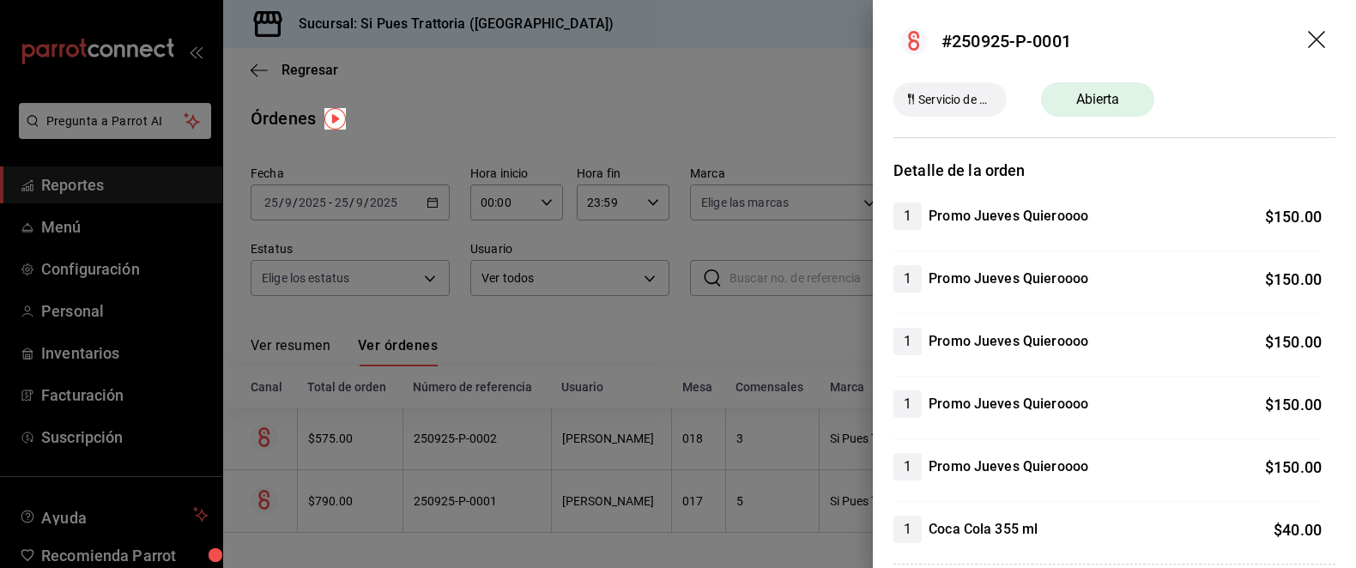 Image resolution: width=1356 pixels, height=568 pixels. Describe the element at coordinates (1097, 100) in the screenshot. I see `span: Abierta` at that location.